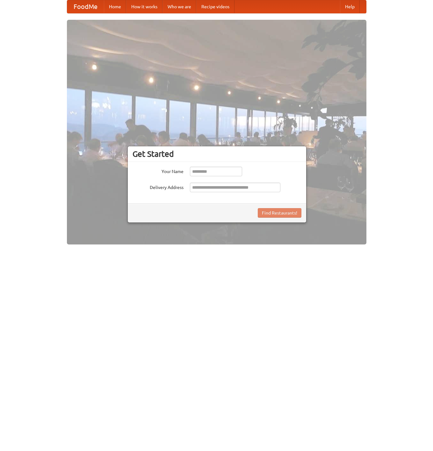  What do you see at coordinates (158, 171) in the screenshot?
I see `label: Your Name` at bounding box center [158, 171].